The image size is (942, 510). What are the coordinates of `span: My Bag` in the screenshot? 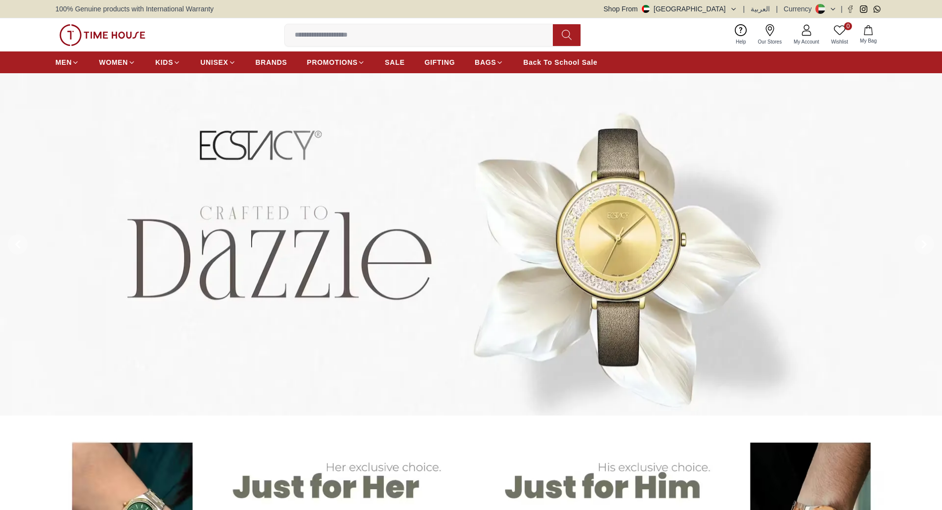 It's located at (869, 41).